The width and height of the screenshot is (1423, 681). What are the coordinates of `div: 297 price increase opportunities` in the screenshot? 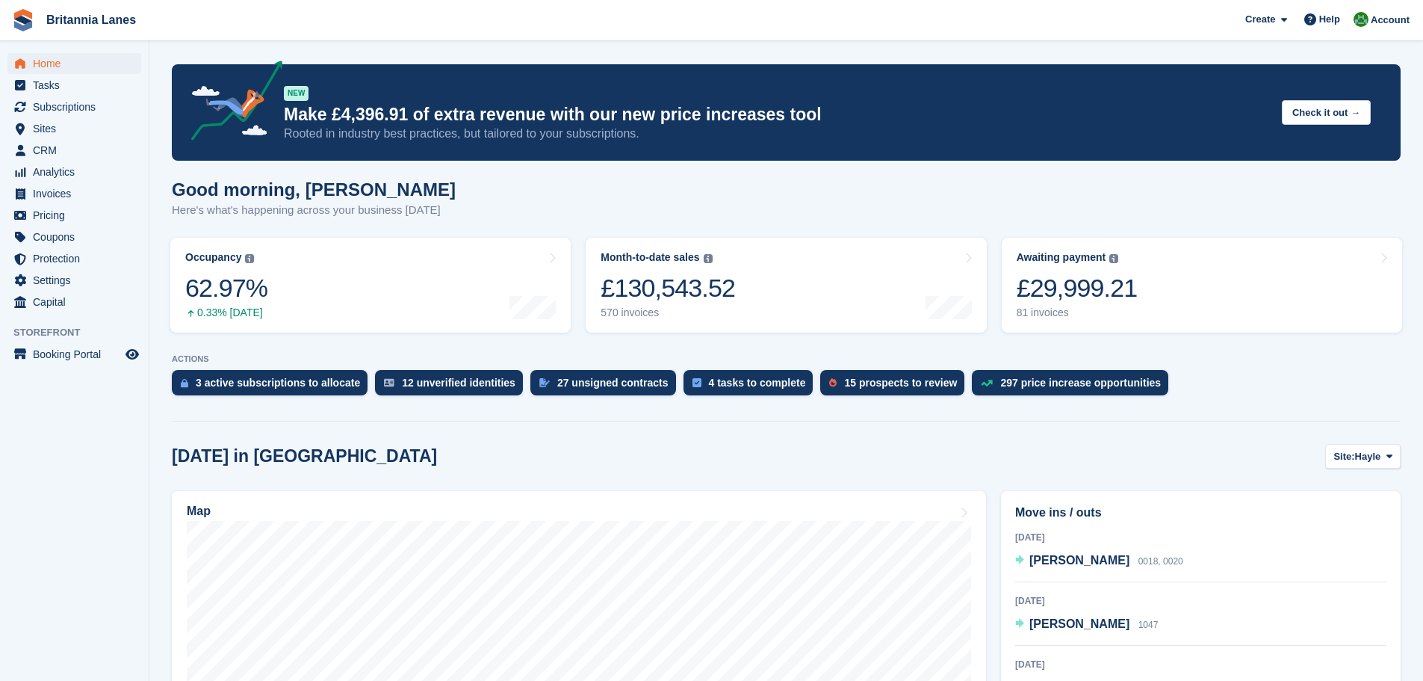 It's located at (1081, 383).